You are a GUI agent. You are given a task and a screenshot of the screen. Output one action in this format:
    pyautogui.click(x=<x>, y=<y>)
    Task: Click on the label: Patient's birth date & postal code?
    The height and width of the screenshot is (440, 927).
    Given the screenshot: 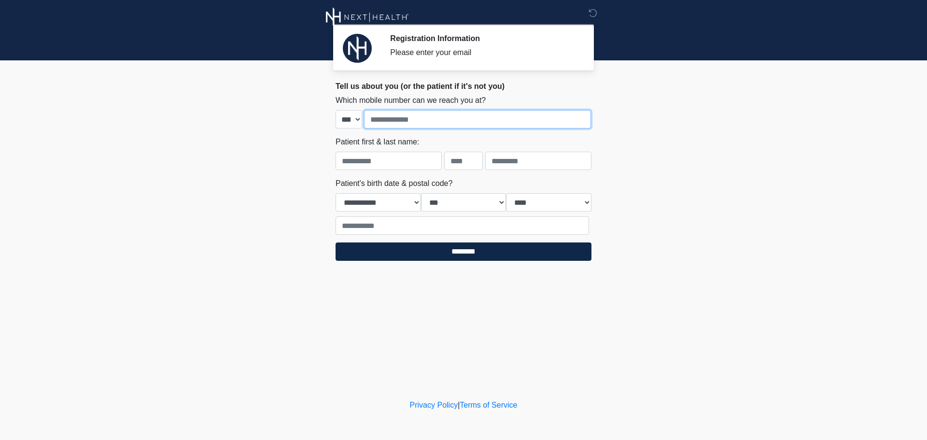 What is the action you would take?
    pyautogui.click(x=394, y=184)
    